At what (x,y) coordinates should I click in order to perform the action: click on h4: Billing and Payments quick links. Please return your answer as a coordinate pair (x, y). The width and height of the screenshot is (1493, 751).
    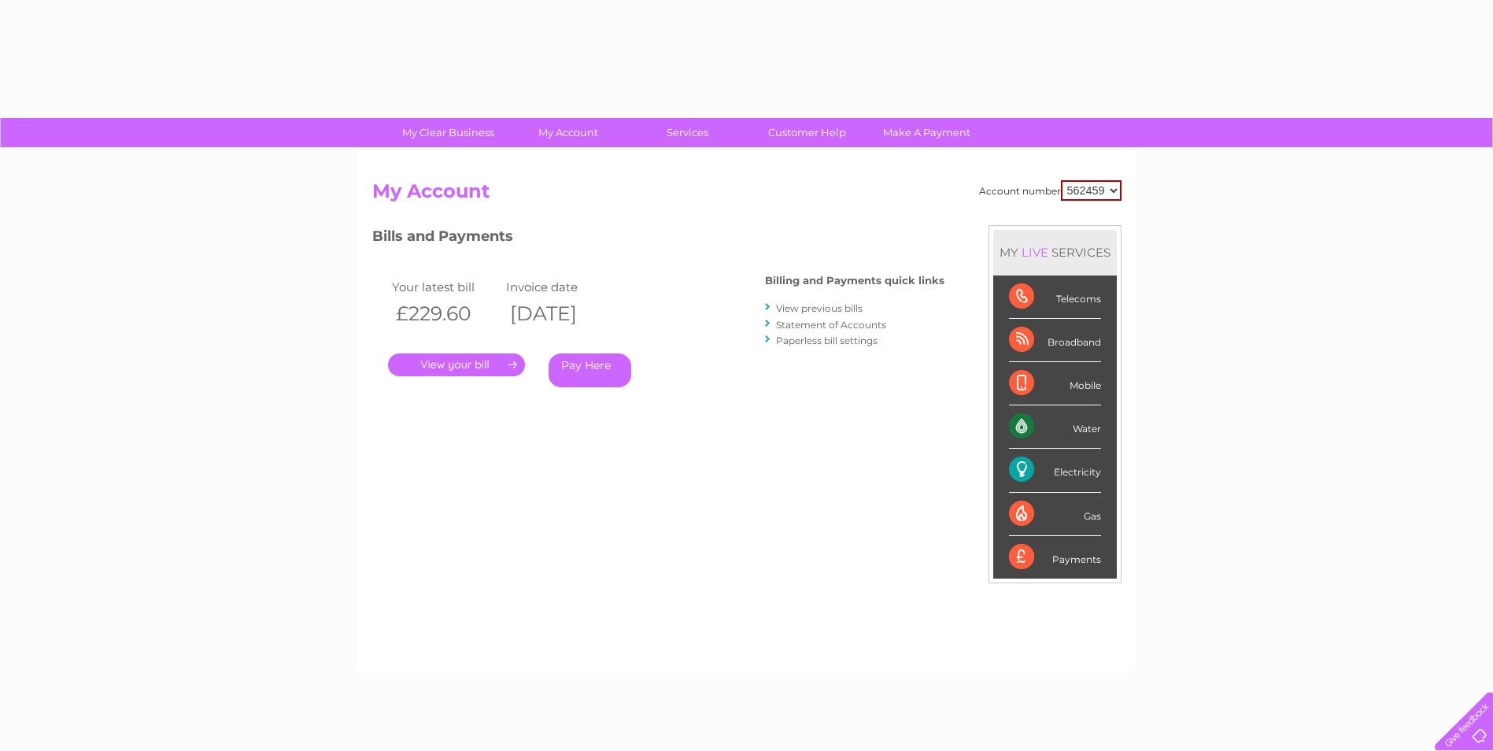
    Looking at the image, I should click on (855, 280).